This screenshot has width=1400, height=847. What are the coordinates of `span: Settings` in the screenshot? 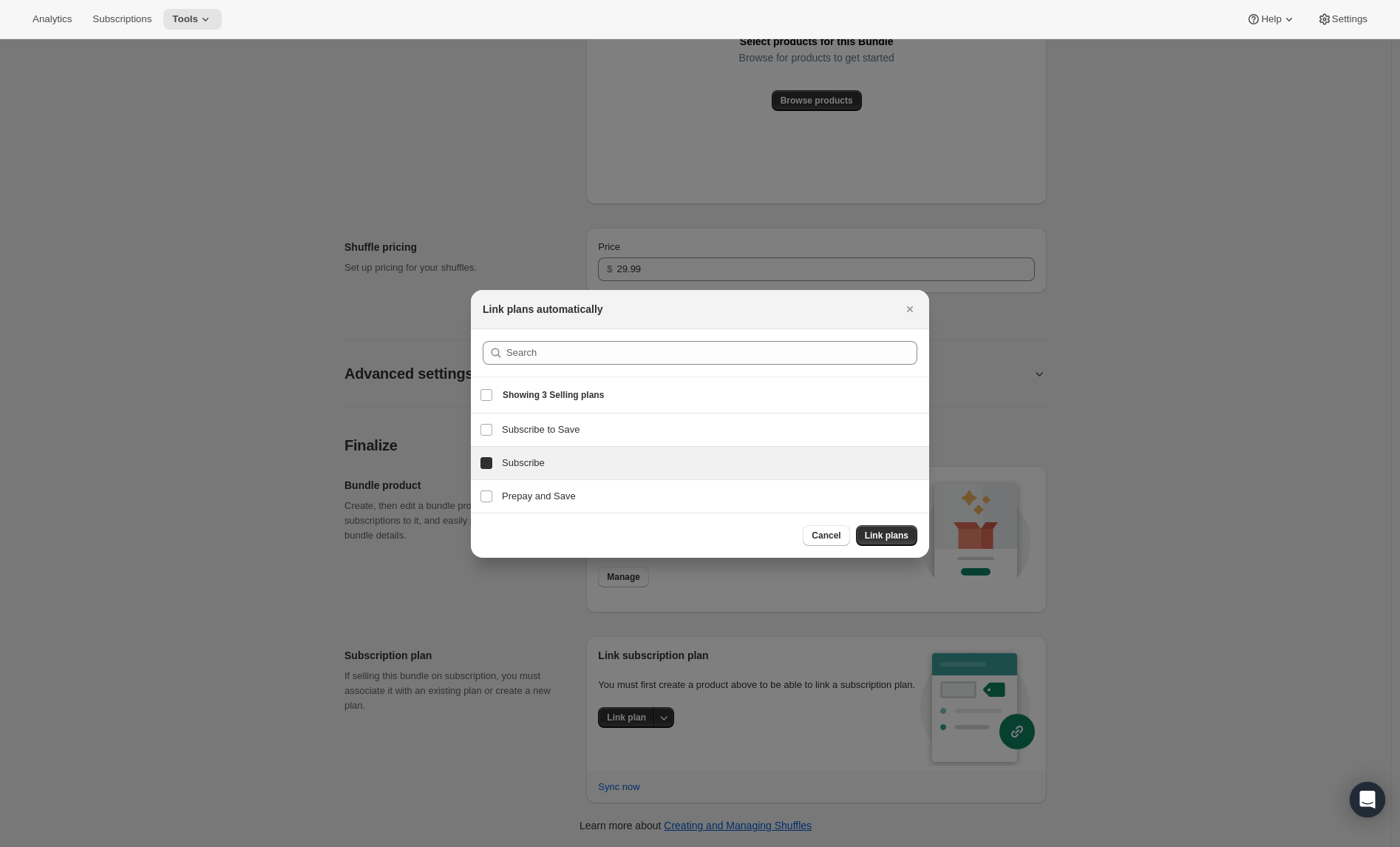 It's located at (1350, 20).